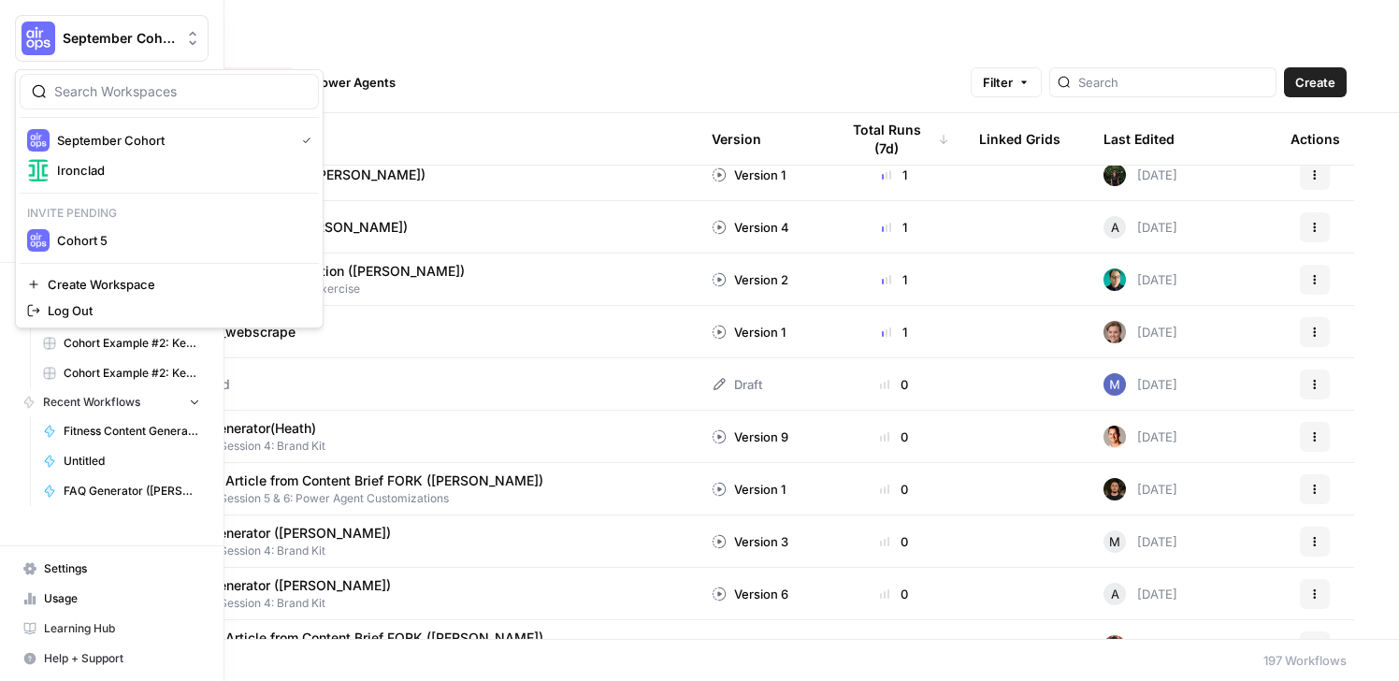  What do you see at coordinates (1006, 82) in the screenshot?
I see `button: Filter` at bounding box center [1006, 82].